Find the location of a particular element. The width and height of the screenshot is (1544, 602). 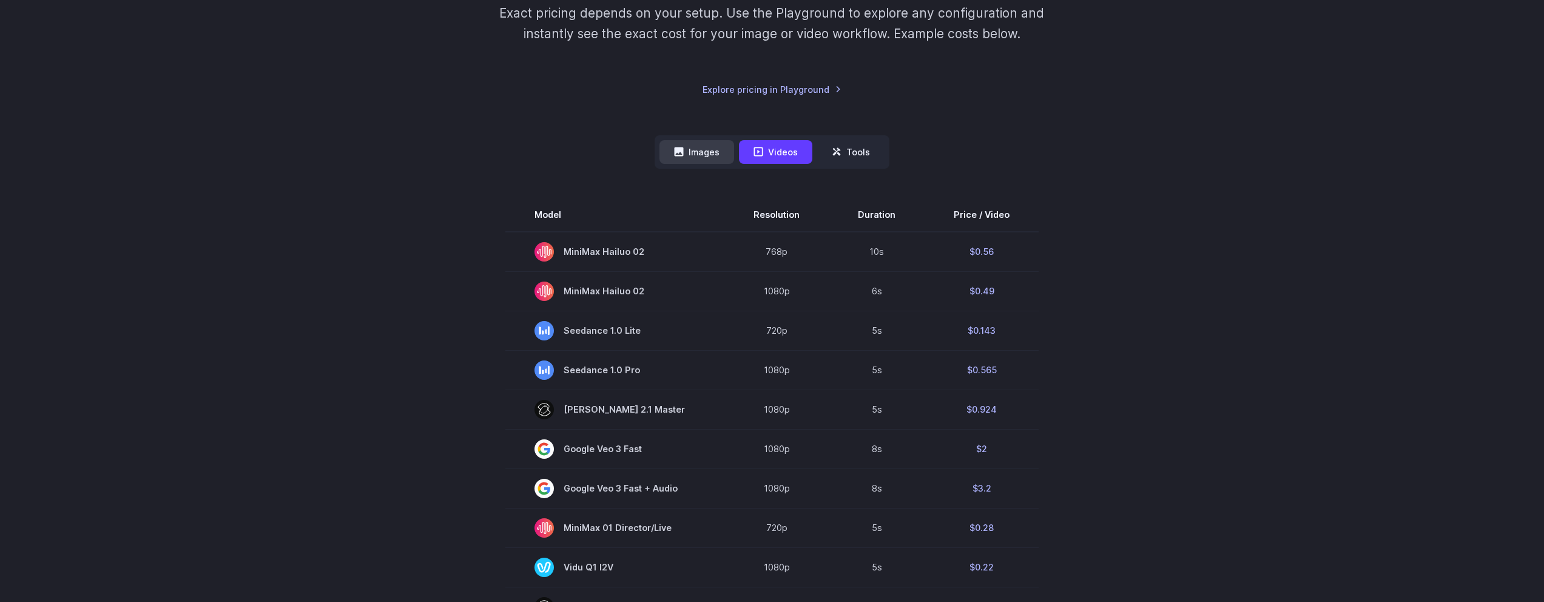

td: $0.49 is located at coordinates (981, 291).